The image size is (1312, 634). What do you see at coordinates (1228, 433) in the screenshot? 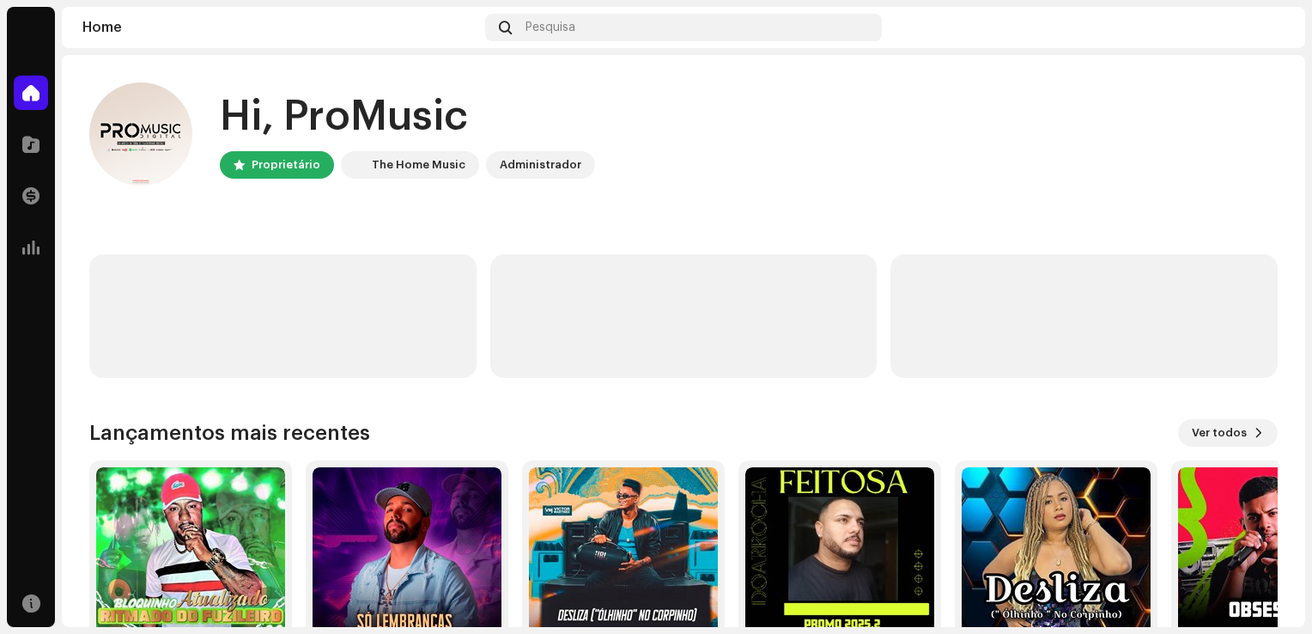
I see `button: Ver todos` at bounding box center [1228, 433].